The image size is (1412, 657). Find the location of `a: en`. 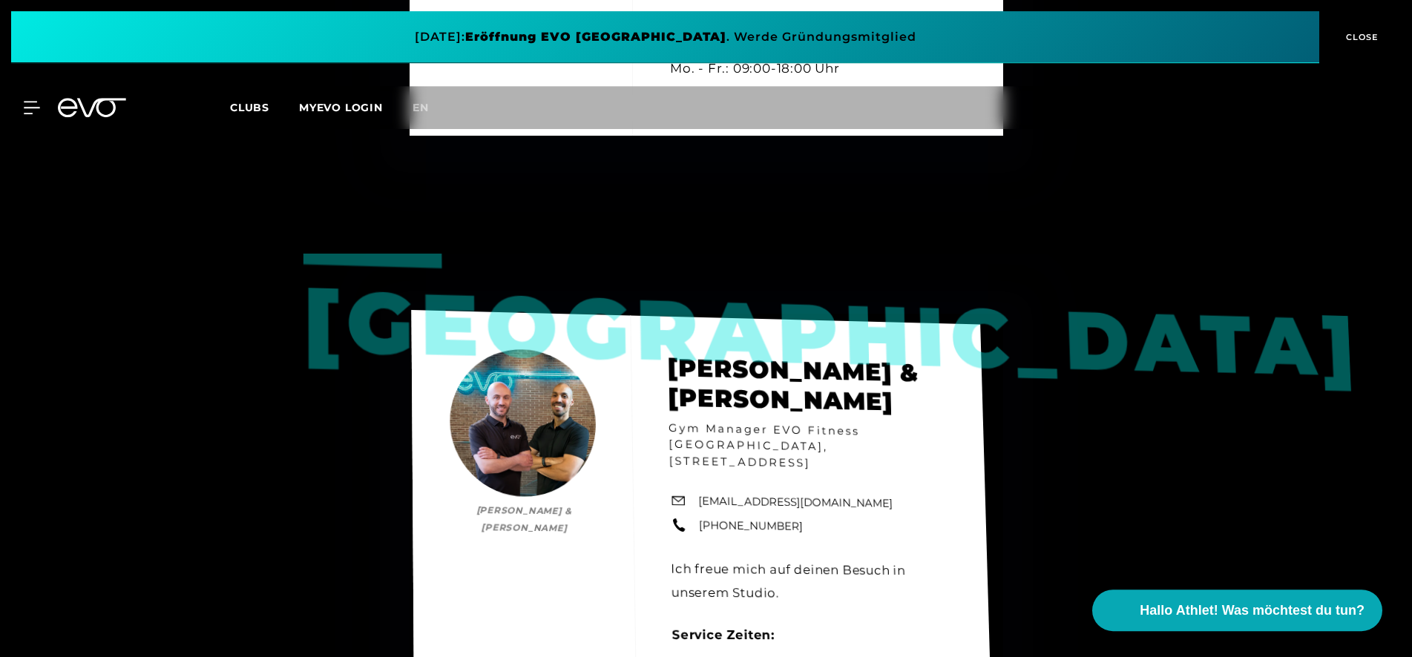

a: en is located at coordinates (430, 108).